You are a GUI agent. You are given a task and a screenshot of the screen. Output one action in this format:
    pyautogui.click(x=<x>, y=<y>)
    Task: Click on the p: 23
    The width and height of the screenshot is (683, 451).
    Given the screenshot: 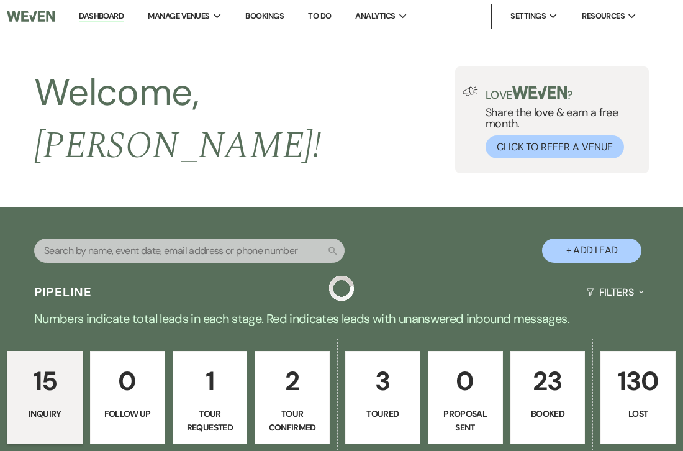 What is the action you would take?
    pyautogui.click(x=548, y=381)
    